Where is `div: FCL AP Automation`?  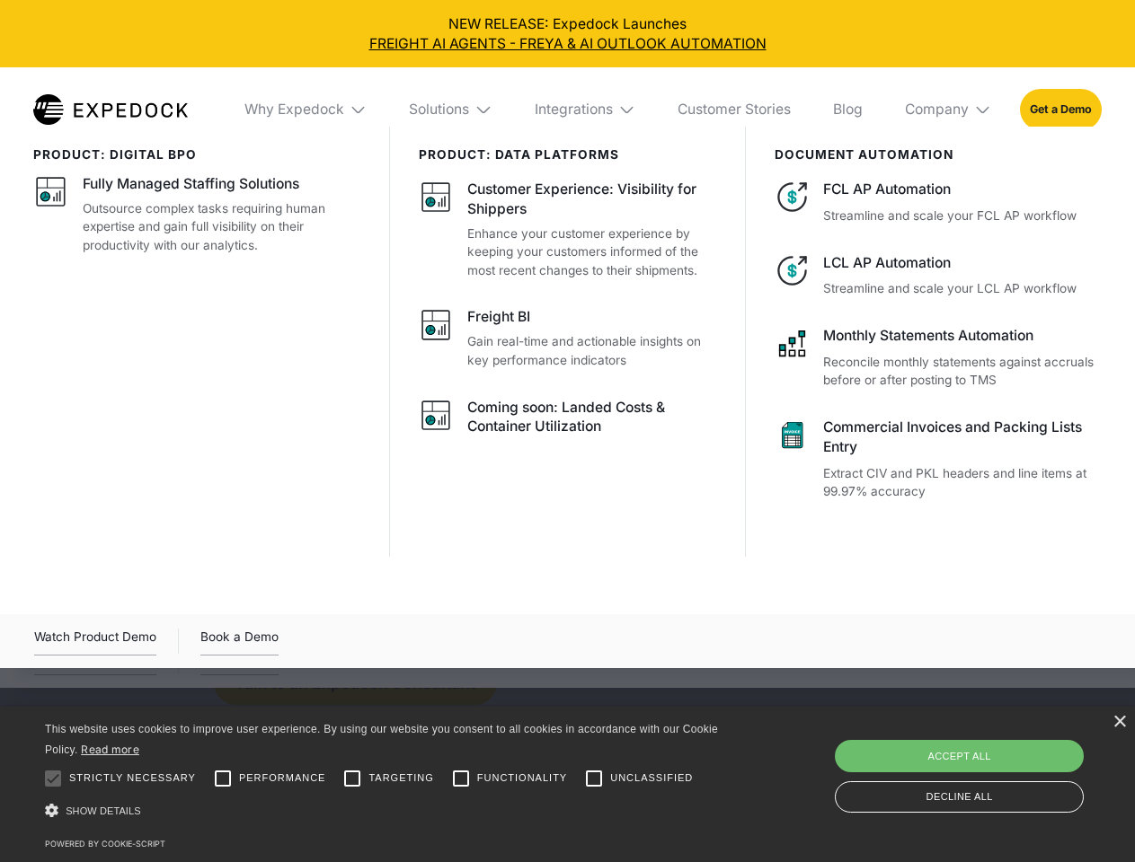
div: FCL AP Automation is located at coordinates (961, 190).